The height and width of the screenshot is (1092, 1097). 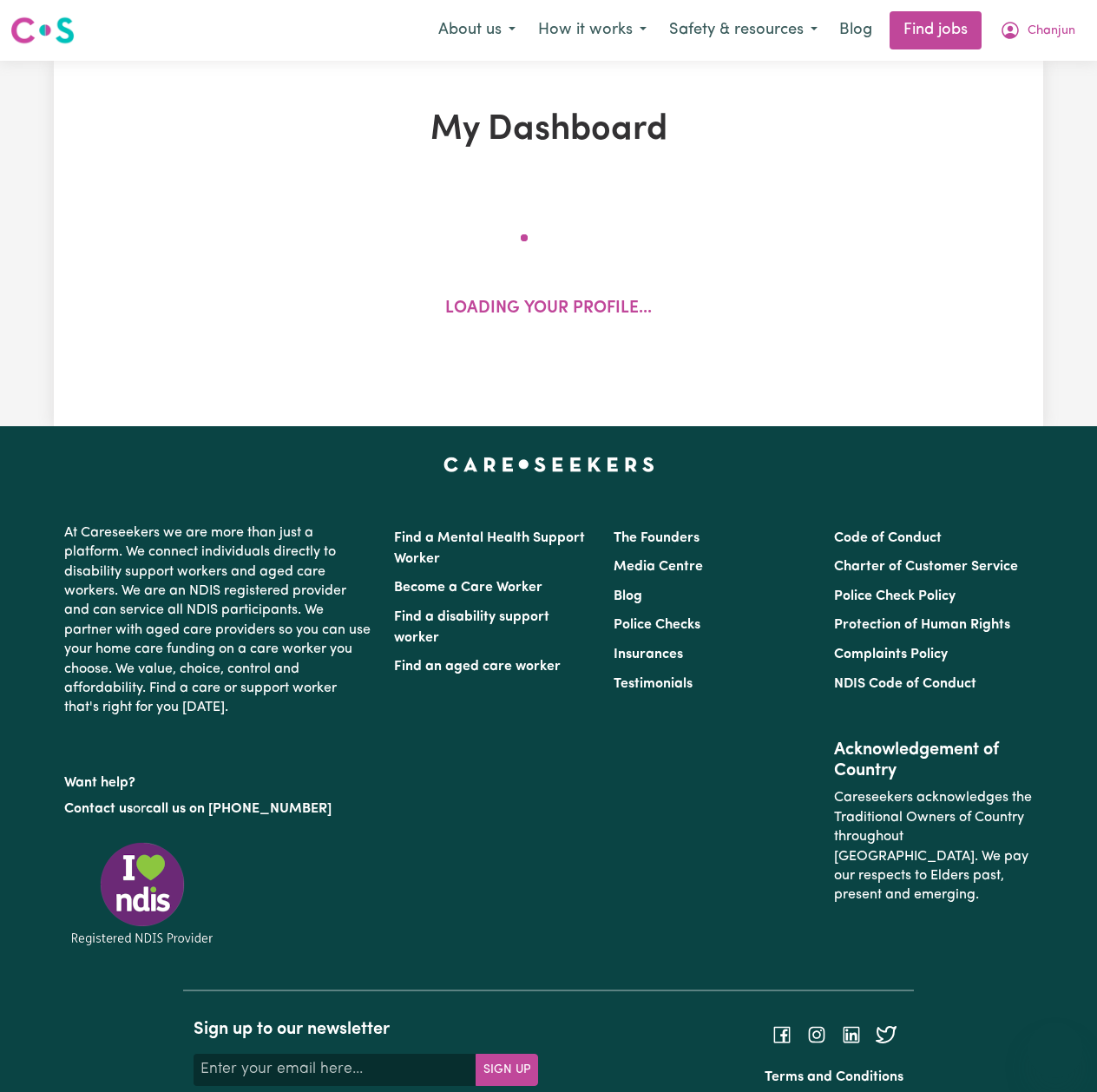 What do you see at coordinates (834, 1077) in the screenshot?
I see `a: Terms and Conditions` at bounding box center [834, 1077].